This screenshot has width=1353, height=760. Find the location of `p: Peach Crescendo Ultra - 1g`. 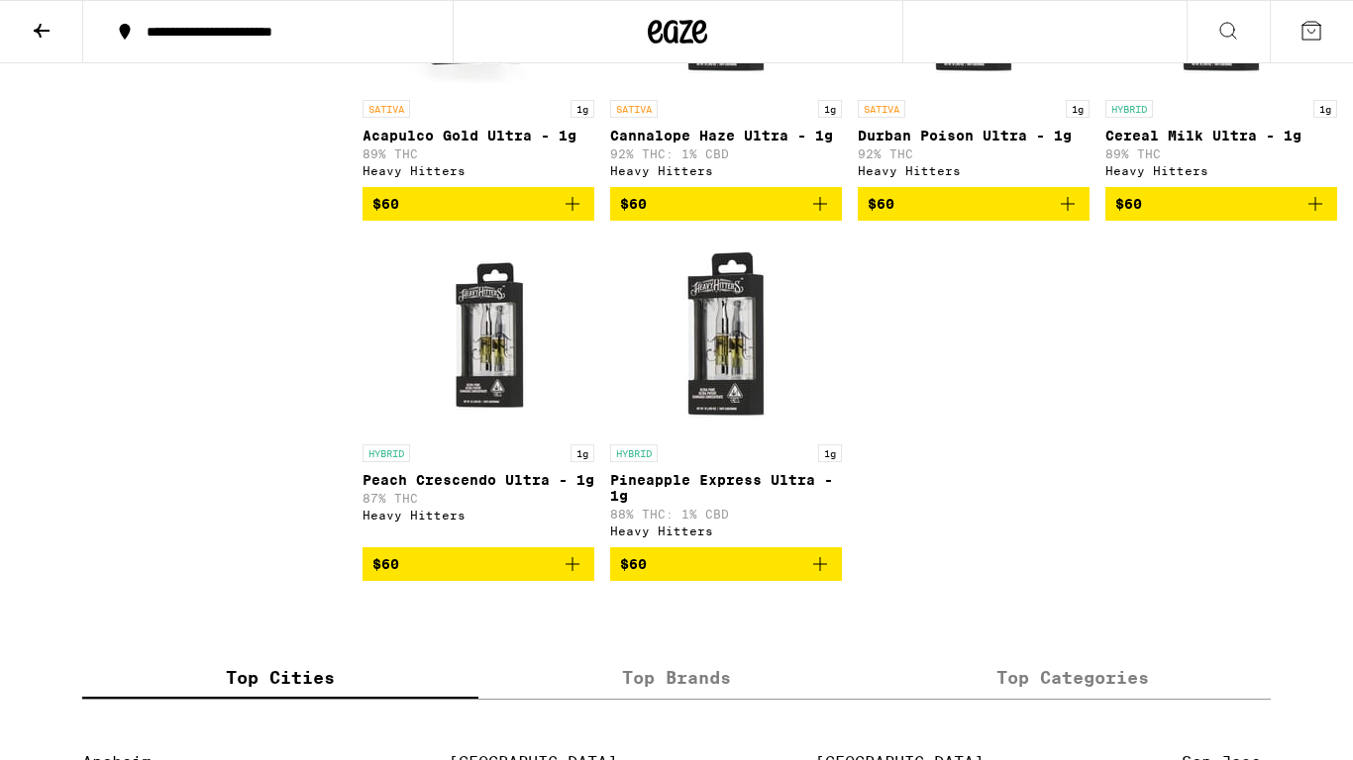

p: Peach Crescendo Ultra - 1g is located at coordinates (478, 480).